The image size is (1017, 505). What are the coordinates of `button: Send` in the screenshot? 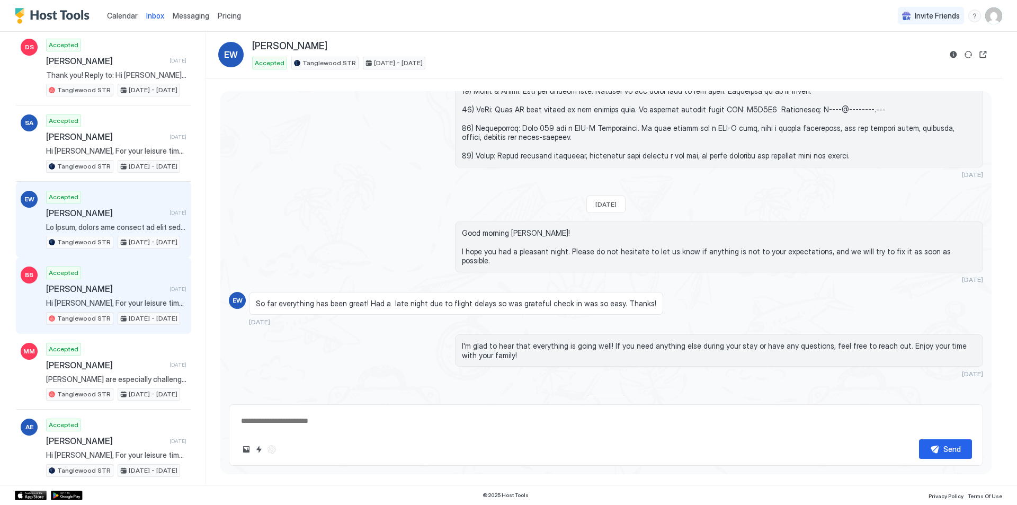 It's located at (945, 449).